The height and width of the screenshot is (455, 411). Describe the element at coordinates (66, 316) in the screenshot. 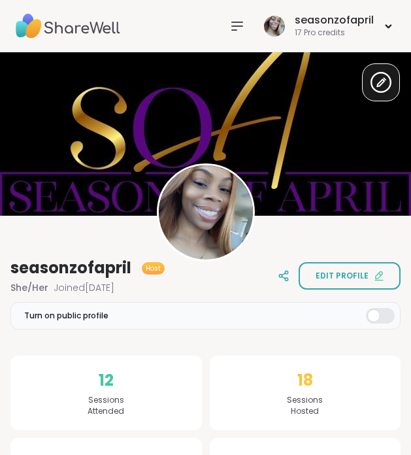

I see `span: Turn on public profile` at that location.